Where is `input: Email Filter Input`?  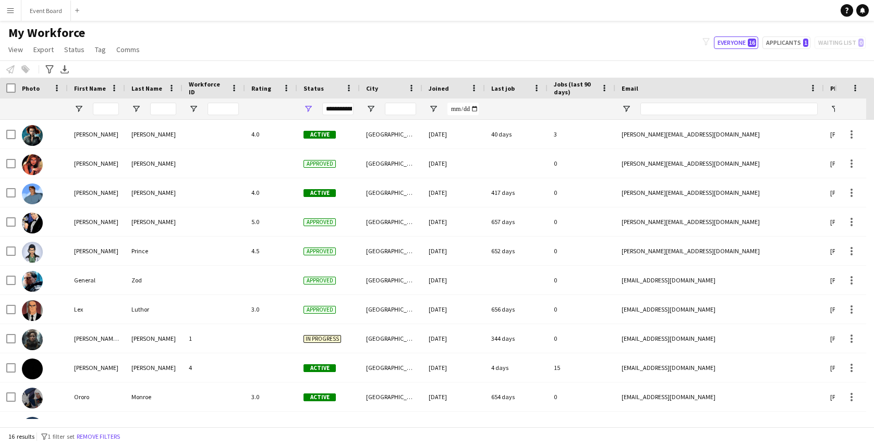
input: Email Filter Input is located at coordinates (729, 109).